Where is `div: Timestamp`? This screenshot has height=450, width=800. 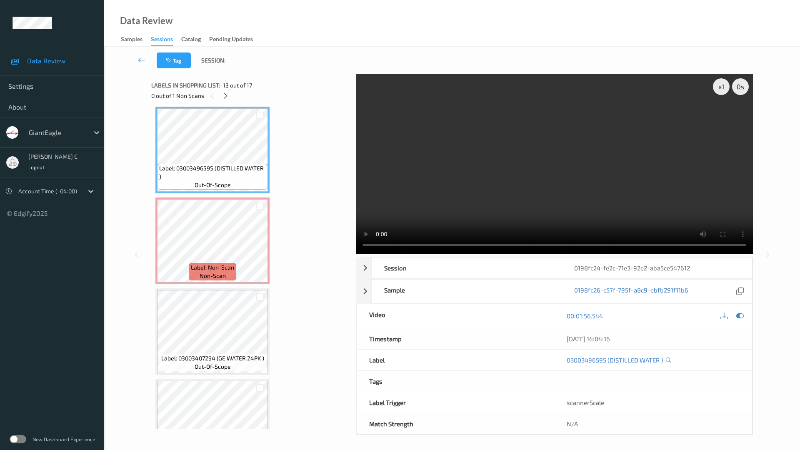
div: Timestamp is located at coordinates (456, 339).